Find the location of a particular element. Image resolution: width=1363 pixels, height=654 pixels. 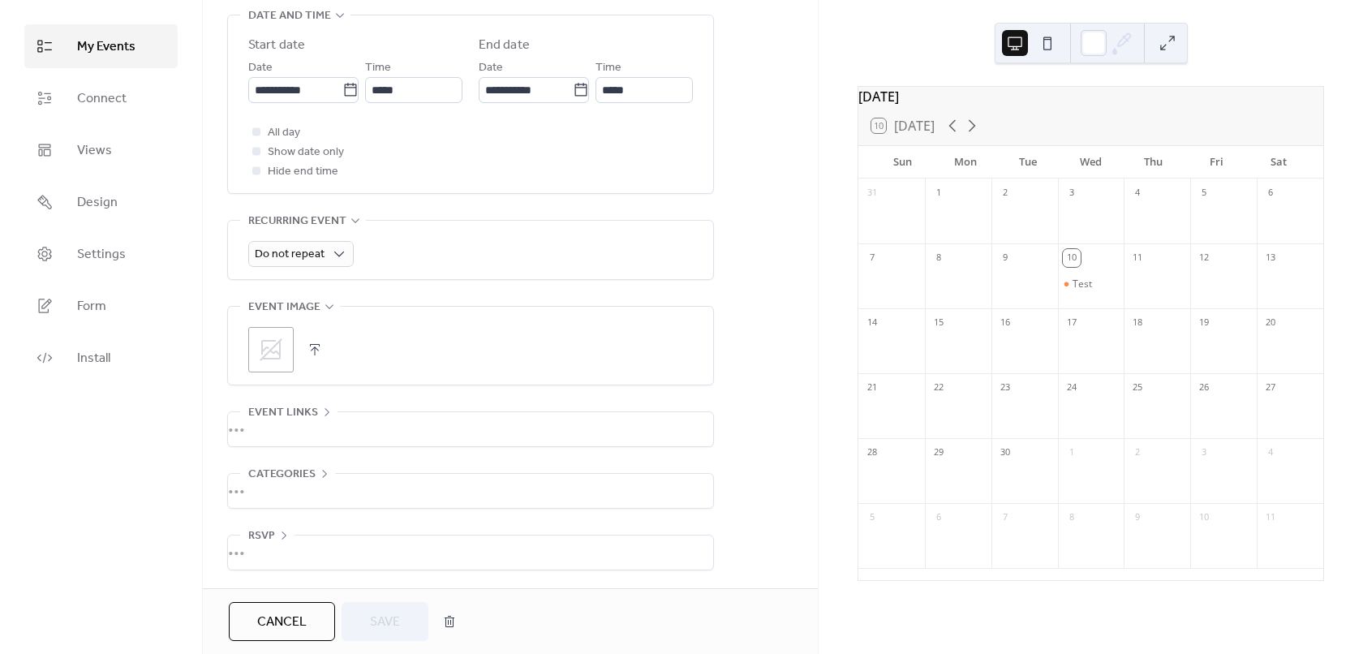

div: 21 is located at coordinates (872, 388).